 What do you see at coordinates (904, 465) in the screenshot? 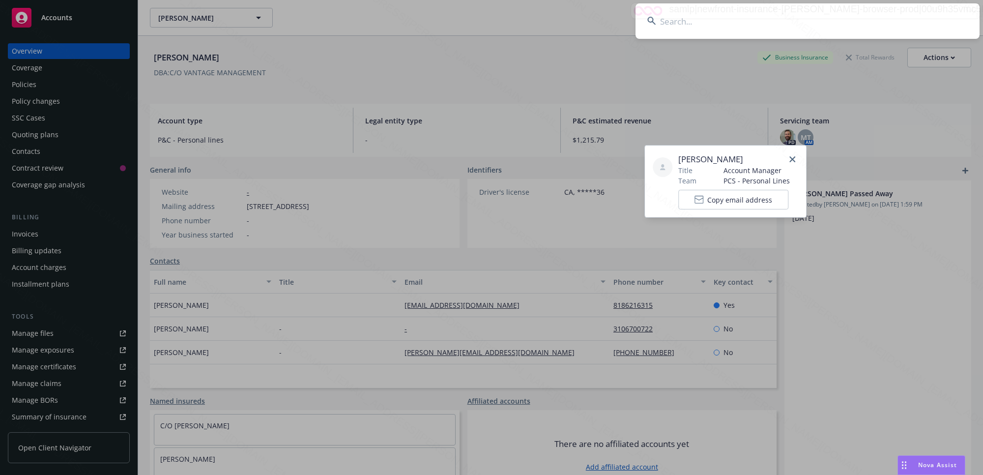
I see `div: Drag to move` at bounding box center [904, 465].